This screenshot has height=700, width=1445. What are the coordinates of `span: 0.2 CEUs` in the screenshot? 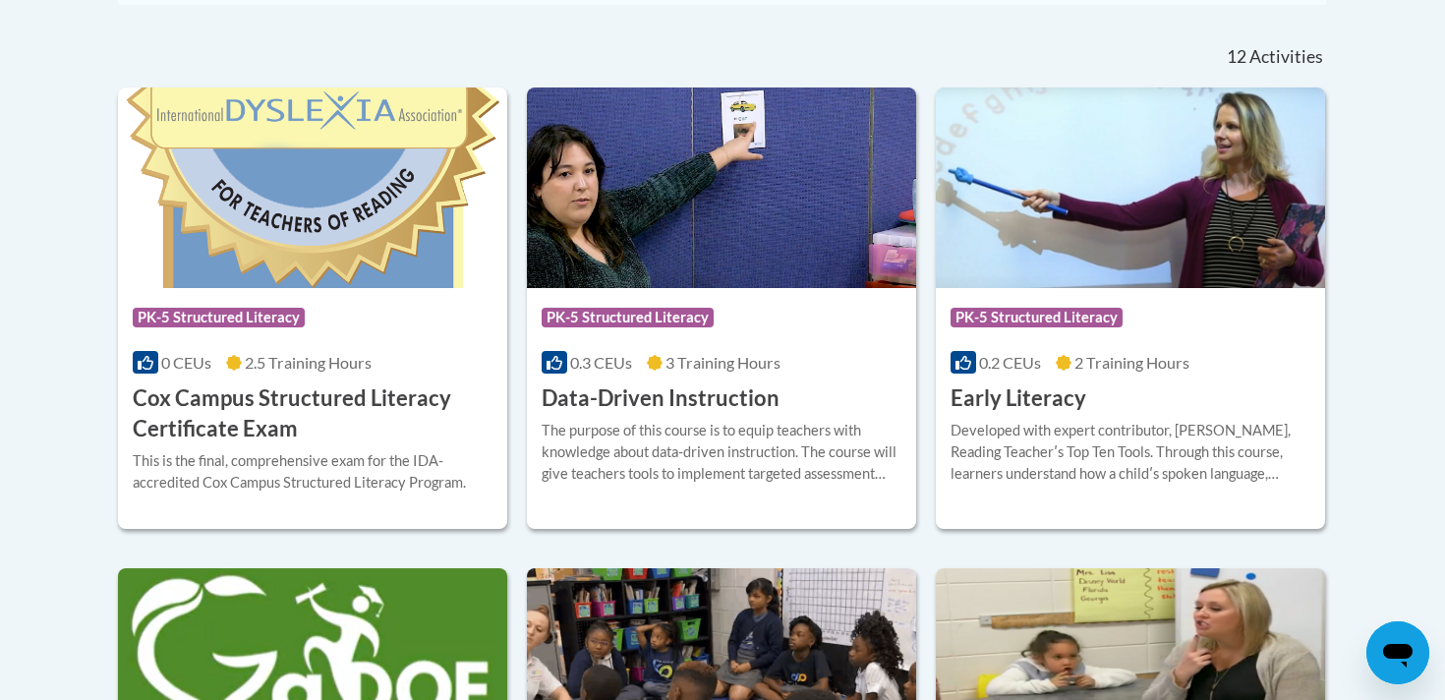 It's located at (1010, 362).